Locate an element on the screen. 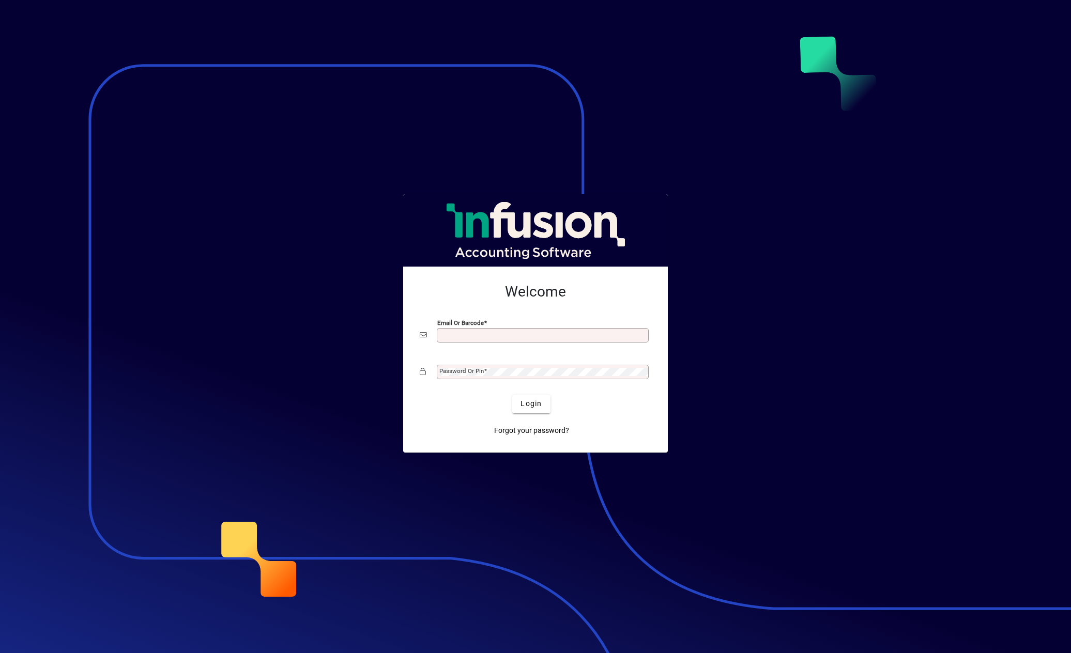 This screenshot has height=653, width=1071. h2: Welcome is located at coordinates (536, 292).